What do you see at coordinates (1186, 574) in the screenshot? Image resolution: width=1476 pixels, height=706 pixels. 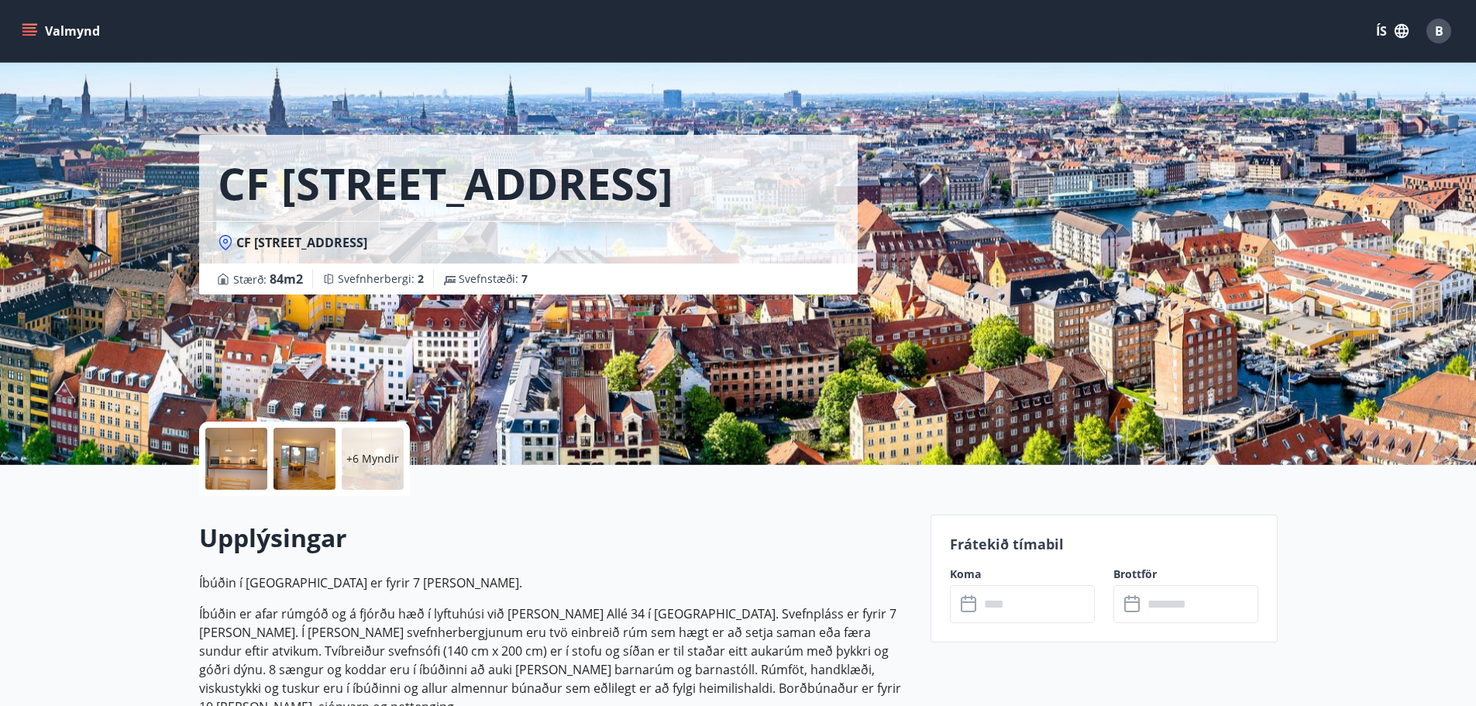 I see `label: Brottför` at bounding box center [1186, 574].